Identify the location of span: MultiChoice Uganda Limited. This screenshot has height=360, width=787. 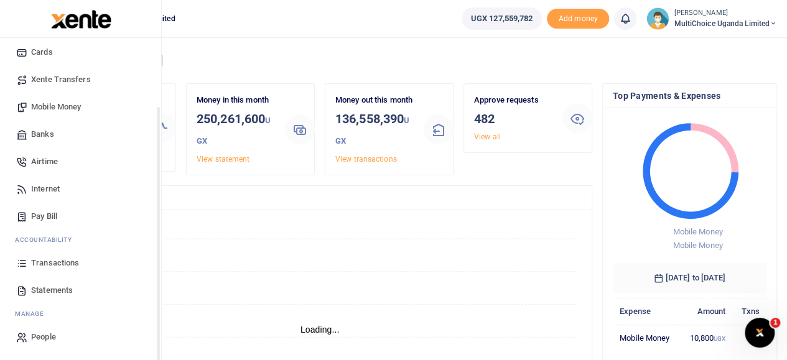
(726, 24).